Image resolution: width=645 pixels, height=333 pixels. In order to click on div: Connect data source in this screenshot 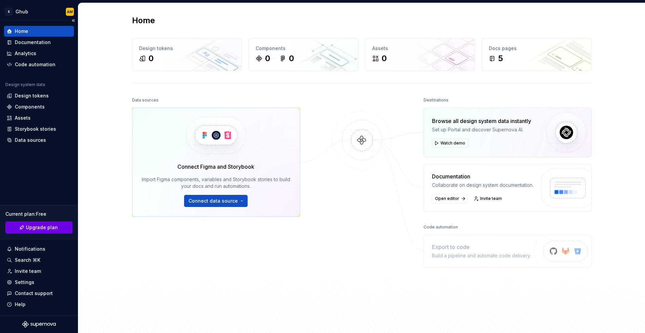, I will do `click(216, 201)`.